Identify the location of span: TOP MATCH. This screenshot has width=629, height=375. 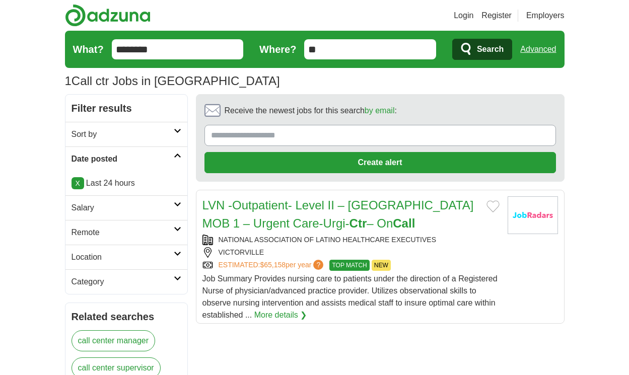
(349, 265).